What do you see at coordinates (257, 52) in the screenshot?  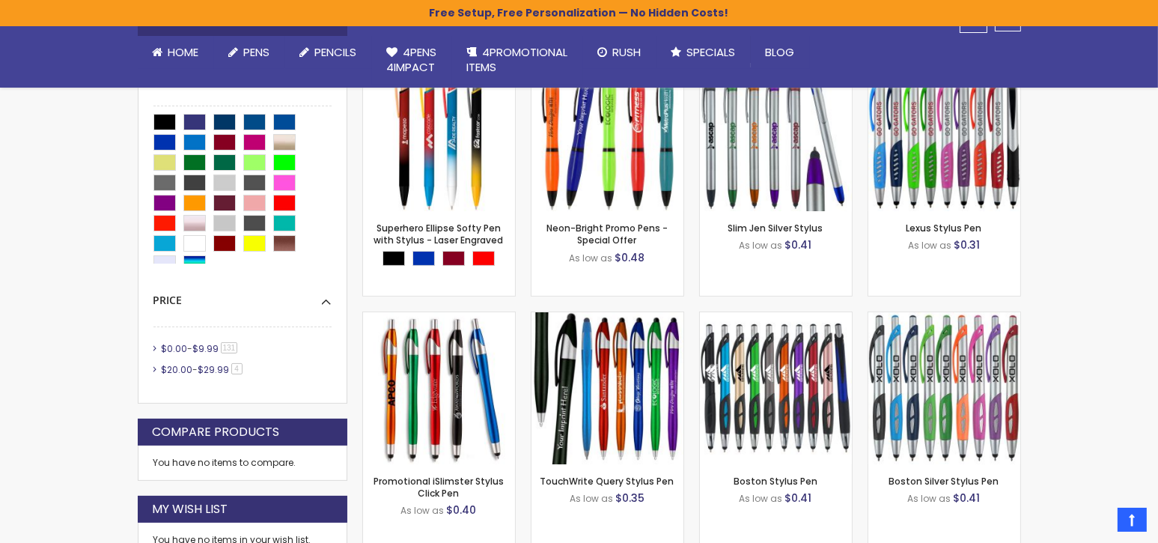 I see `span: Pens` at bounding box center [257, 52].